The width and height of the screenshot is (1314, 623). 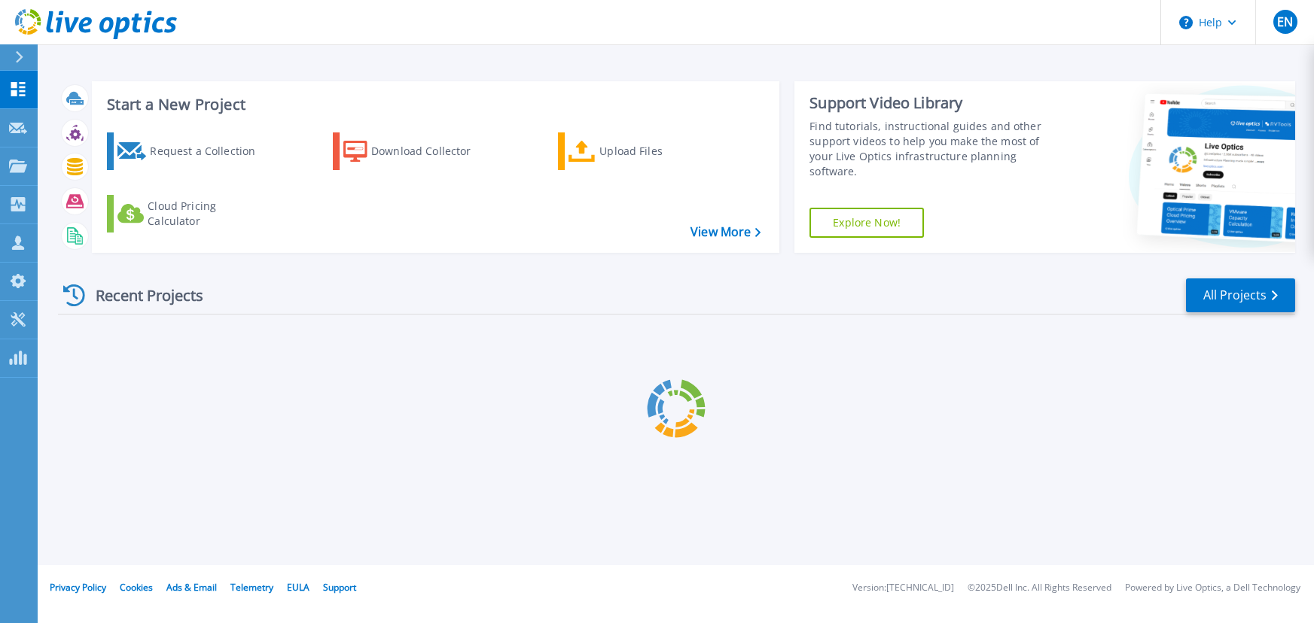 I want to click on a: Support, so click(x=340, y=587).